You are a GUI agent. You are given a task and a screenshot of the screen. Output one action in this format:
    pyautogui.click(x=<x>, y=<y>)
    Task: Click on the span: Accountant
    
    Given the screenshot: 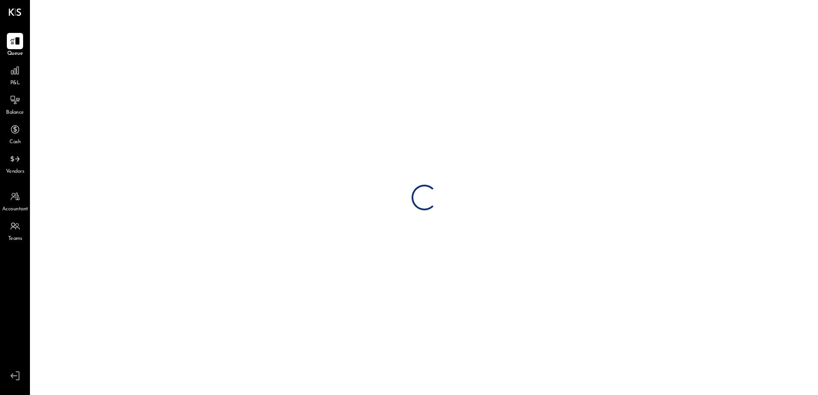 What is the action you would take?
    pyautogui.click(x=15, y=210)
    